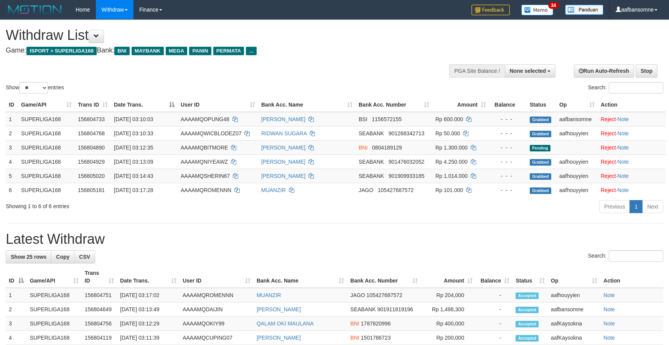  I want to click on span: BSI, so click(363, 119).